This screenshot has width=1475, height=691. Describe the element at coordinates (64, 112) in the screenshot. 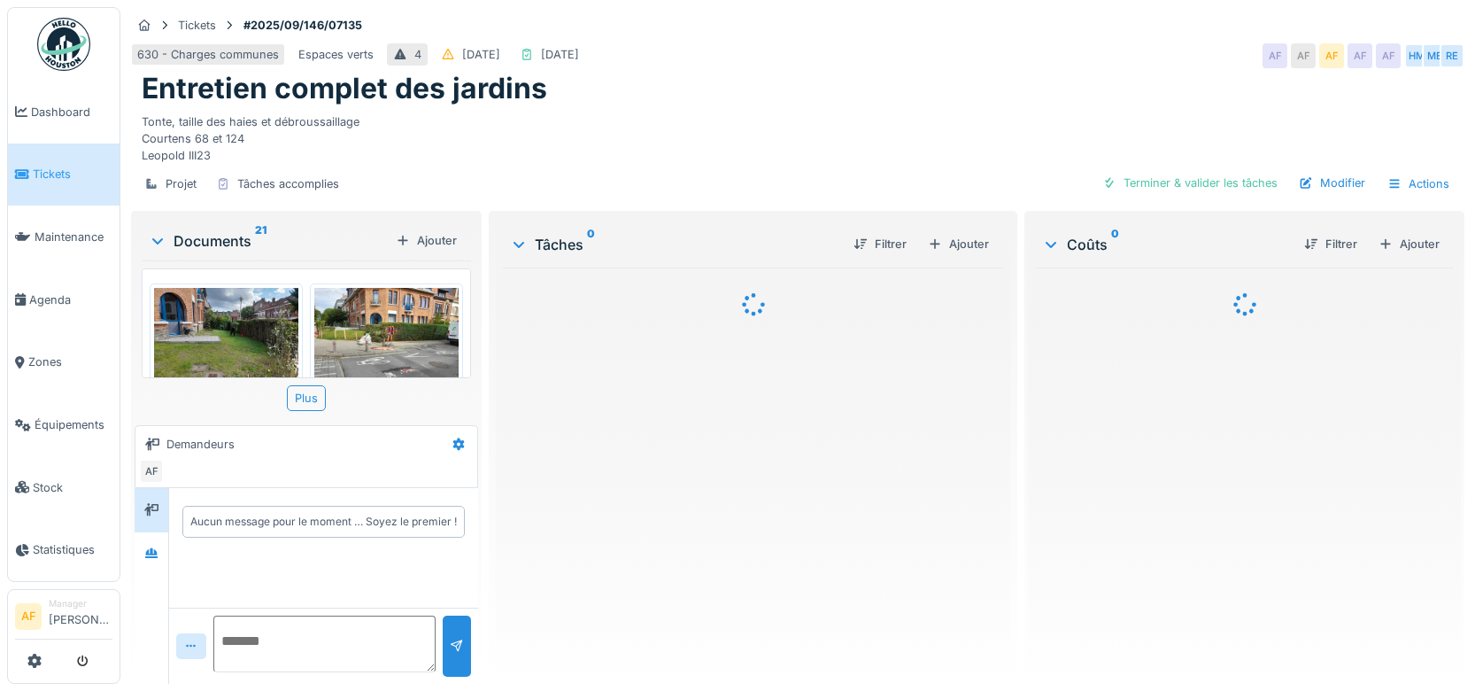

I see `a: Dashboard` at that location.